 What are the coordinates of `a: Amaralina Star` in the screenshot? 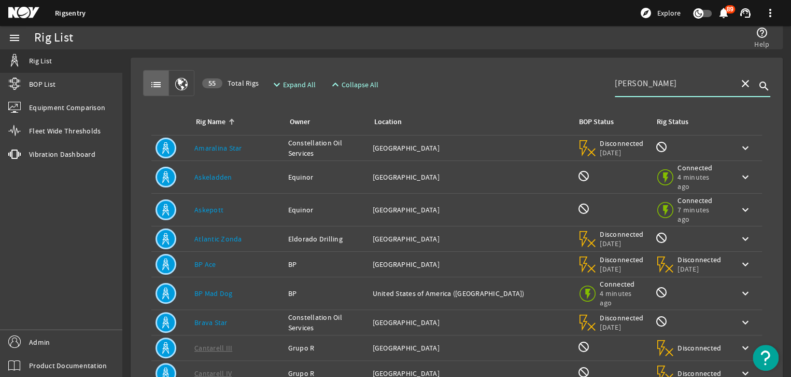 It's located at (218, 148).